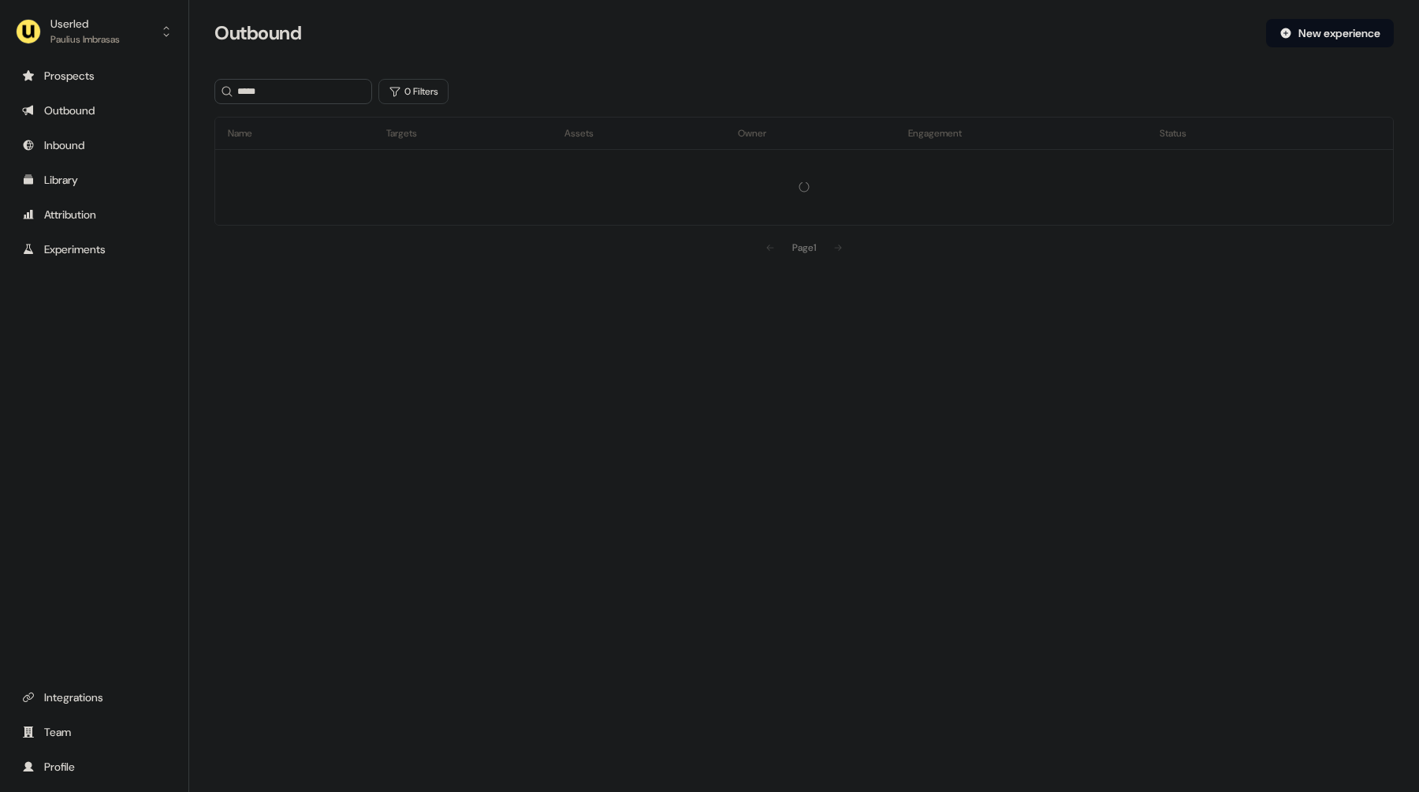  I want to click on div: Experiments, so click(94, 249).